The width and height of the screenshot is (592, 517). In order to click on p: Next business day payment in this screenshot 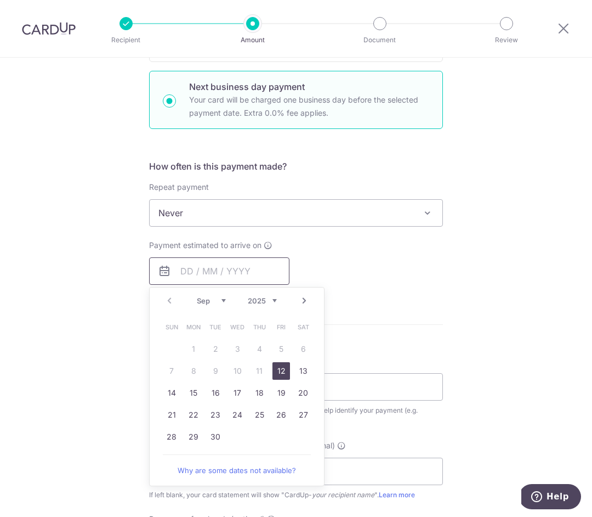, I will do `click(309, 87)`.